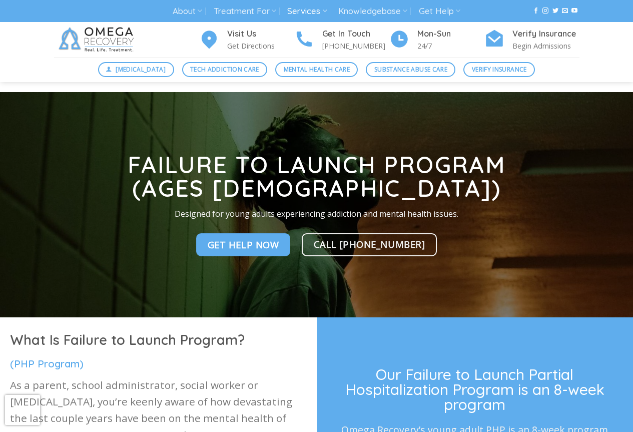 Image resolution: width=633 pixels, height=432 pixels. I want to click on a: Verify Insurance, so click(499, 70).